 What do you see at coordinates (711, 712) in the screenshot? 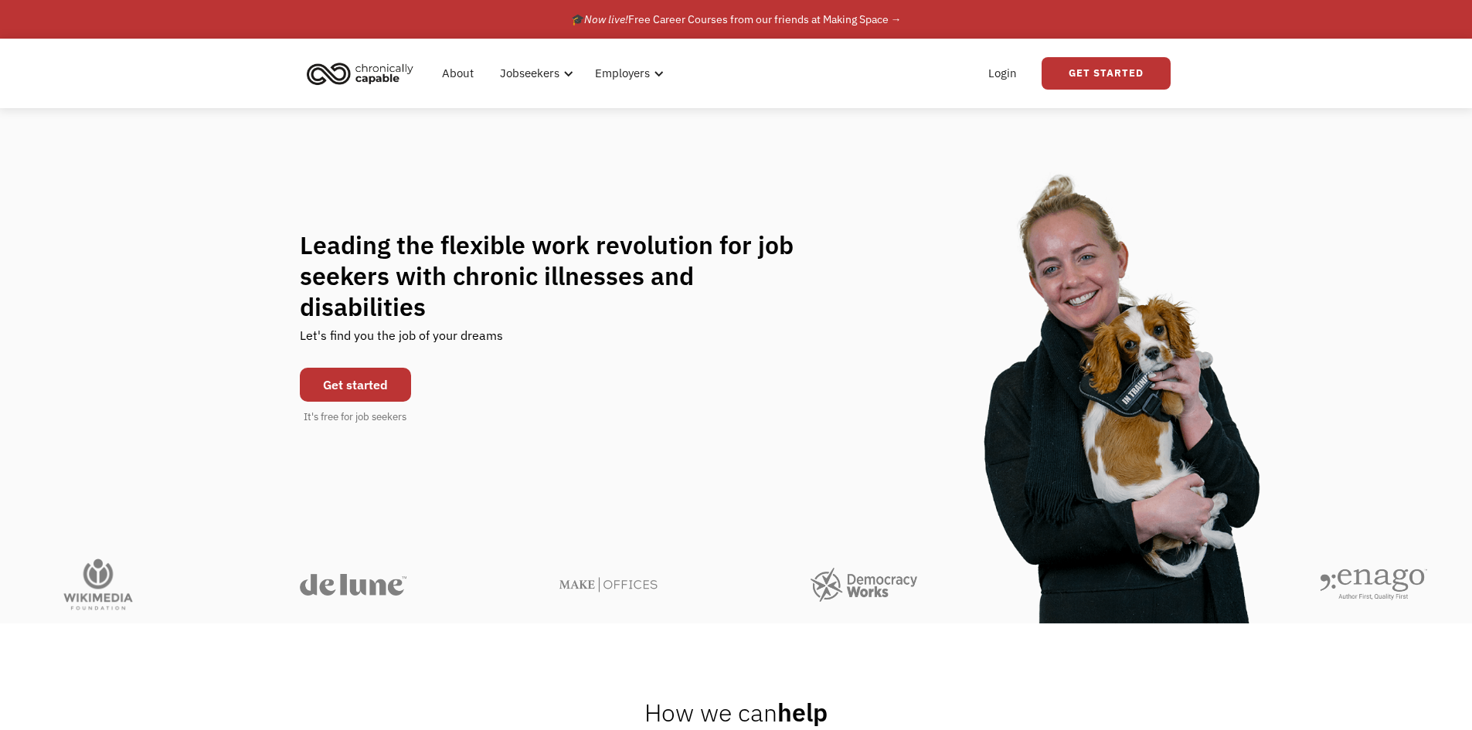
I see `span: How we can` at bounding box center [711, 712].